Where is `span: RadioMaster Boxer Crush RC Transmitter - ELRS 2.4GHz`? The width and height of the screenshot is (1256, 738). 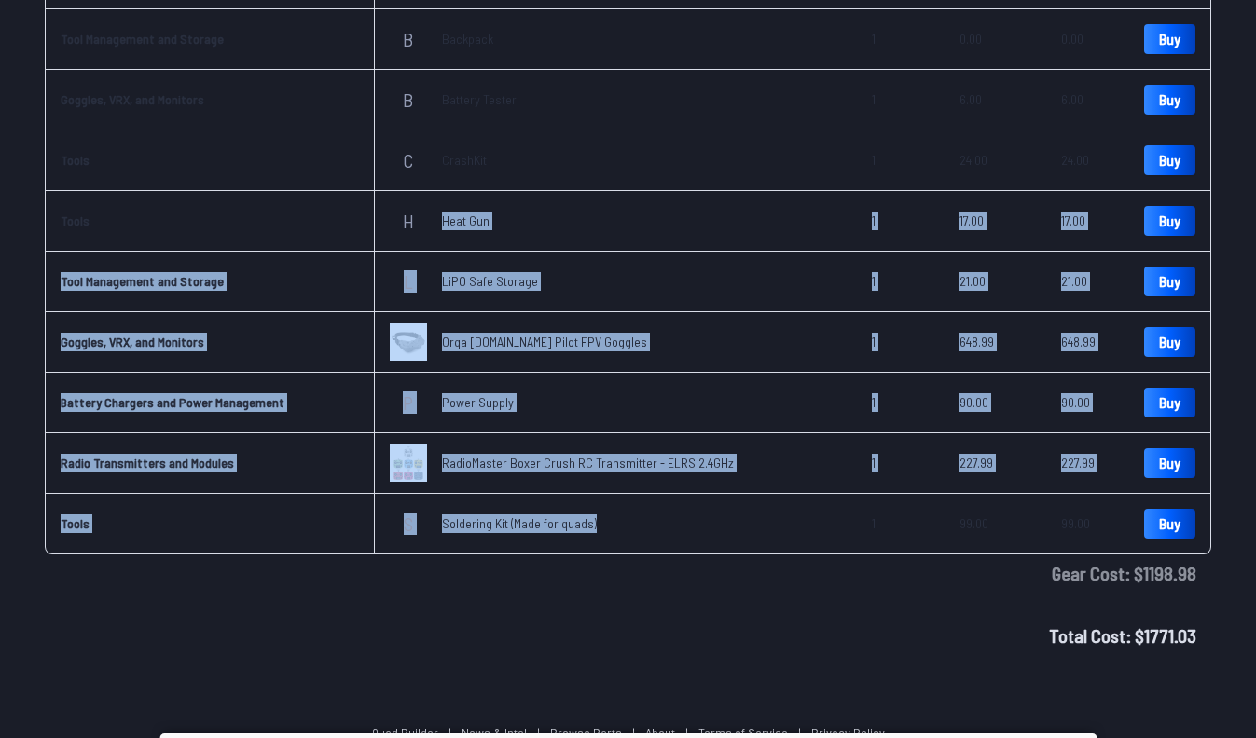 span: RadioMaster Boxer Crush RC Transmitter - ELRS 2.4GHz is located at coordinates (587, 462).